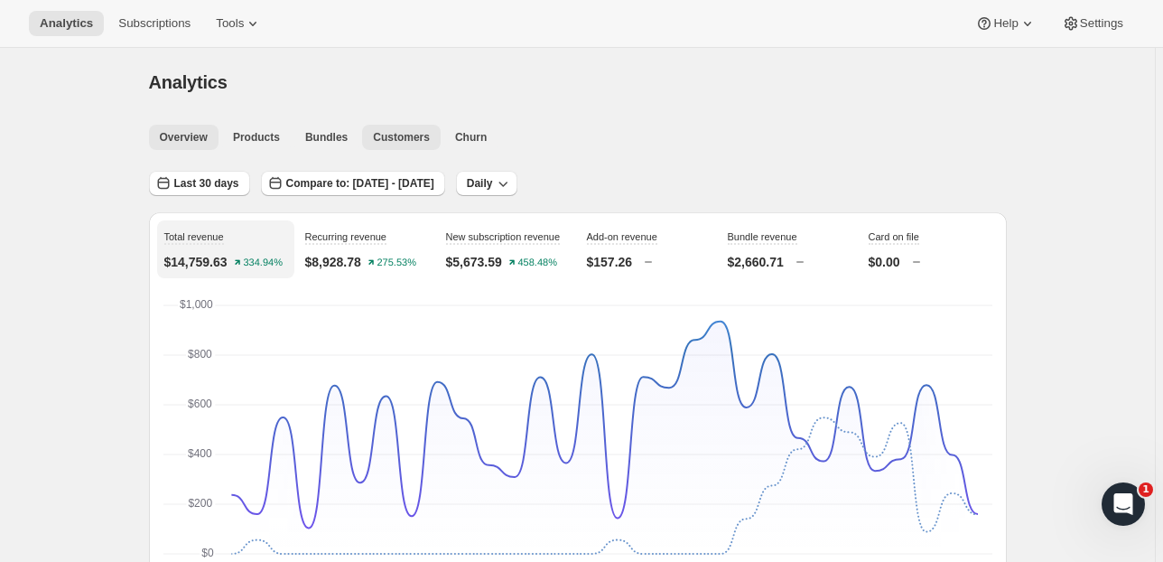  Describe the element at coordinates (346, 237) in the screenshot. I see `span: Recurring revenue` at that location.